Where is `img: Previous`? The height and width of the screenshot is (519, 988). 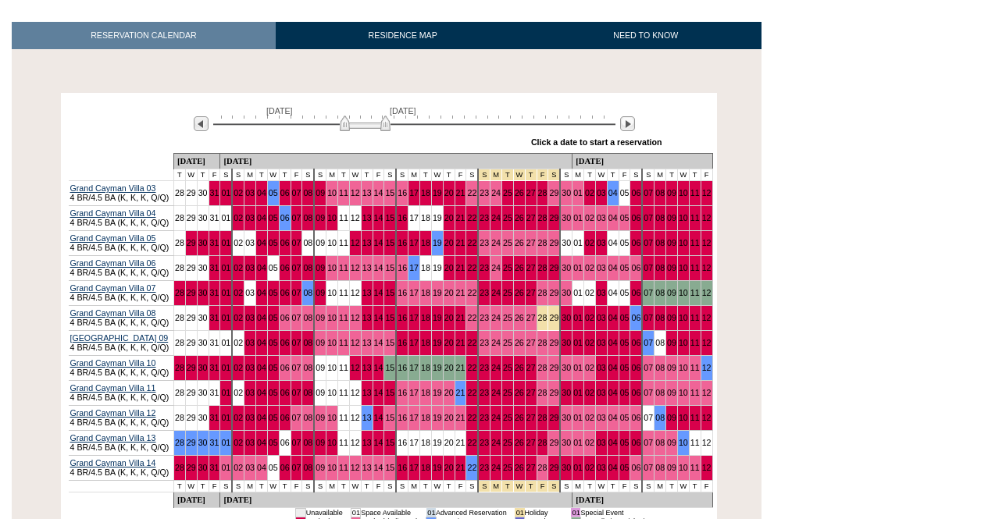 img: Previous is located at coordinates (201, 123).